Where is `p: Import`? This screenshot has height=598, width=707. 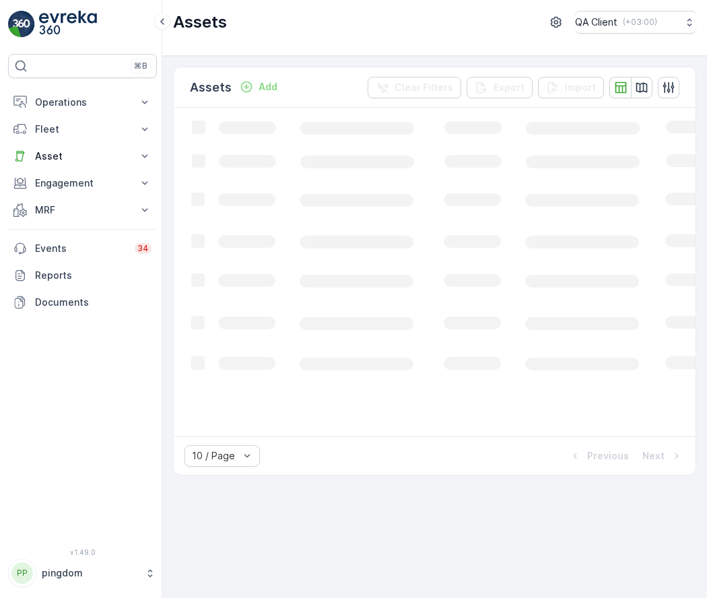
p: Import is located at coordinates (580, 88).